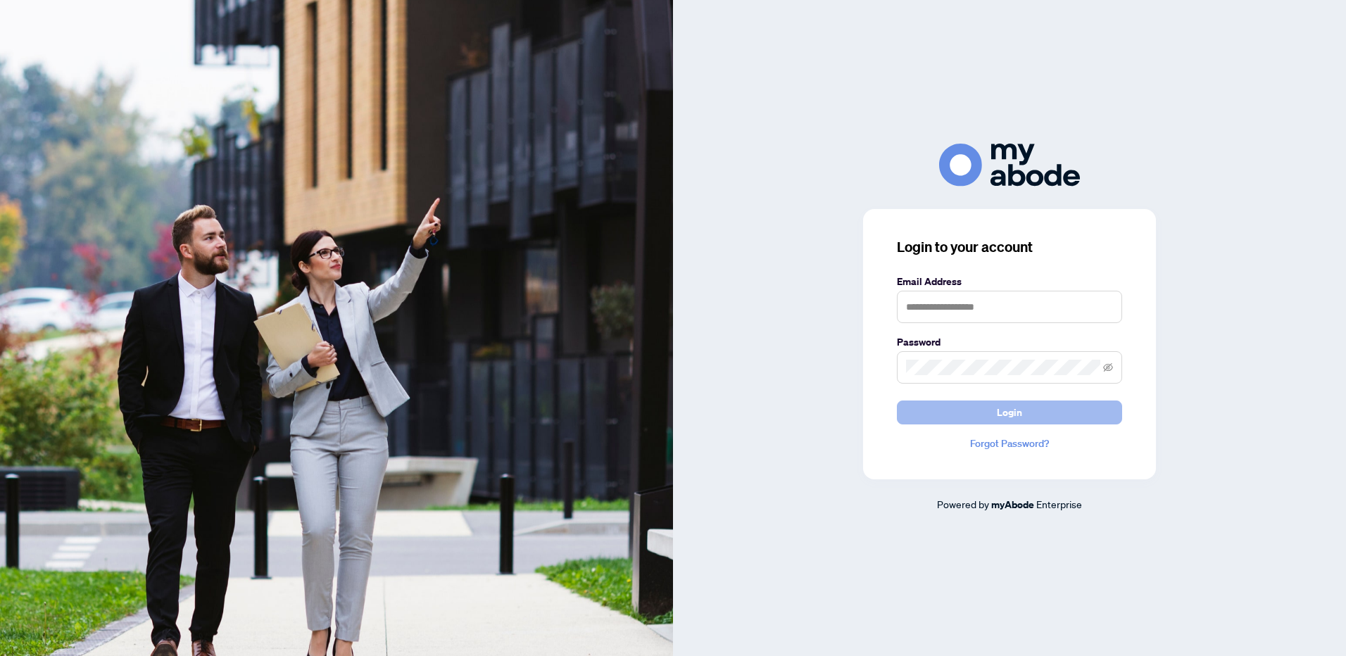 The height and width of the screenshot is (656, 1346). Describe the element at coordinates (1108, 368) in the screenshot. I see `span: eye-invisible` at that location.